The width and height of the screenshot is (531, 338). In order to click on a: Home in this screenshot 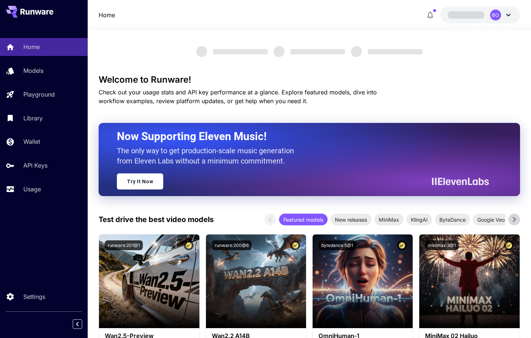, I will do `click(107, 15)`.